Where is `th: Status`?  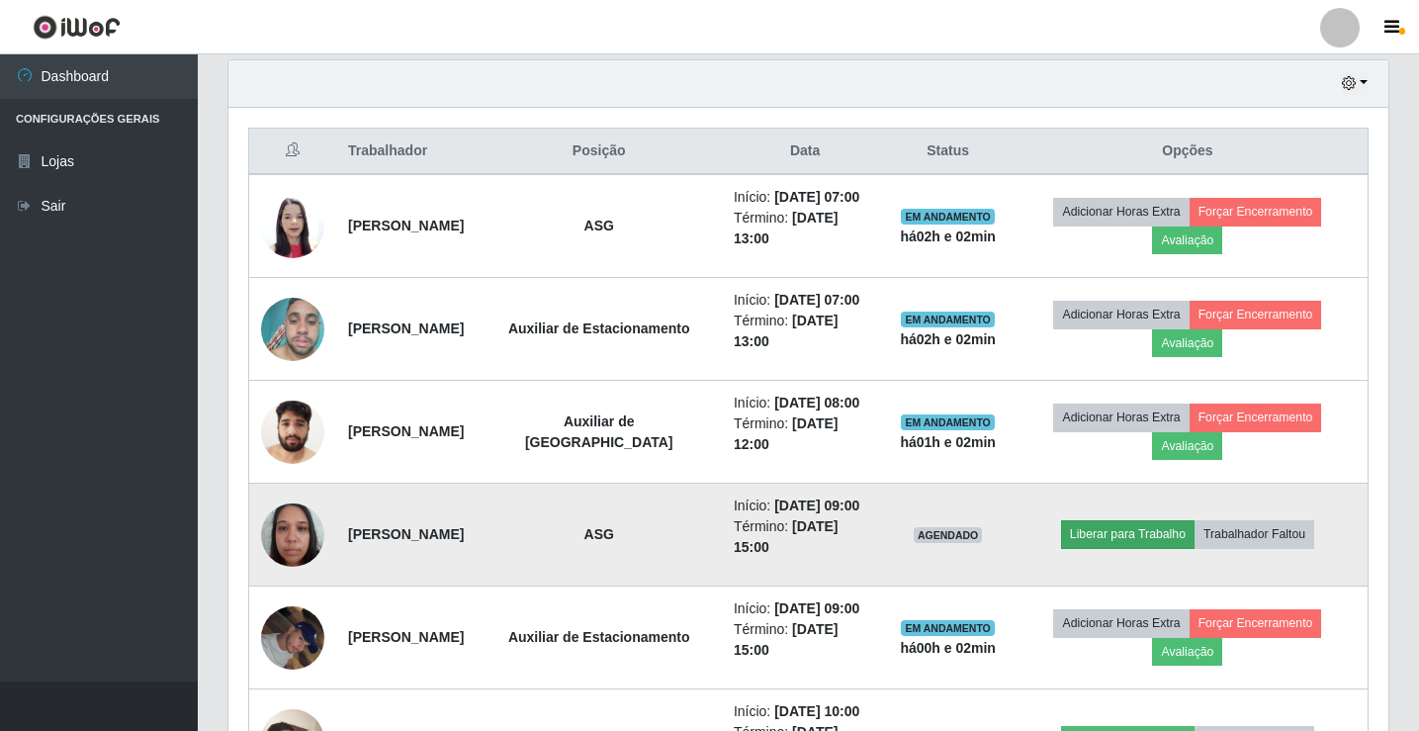 th: Status is located at coordinates (947, 151).